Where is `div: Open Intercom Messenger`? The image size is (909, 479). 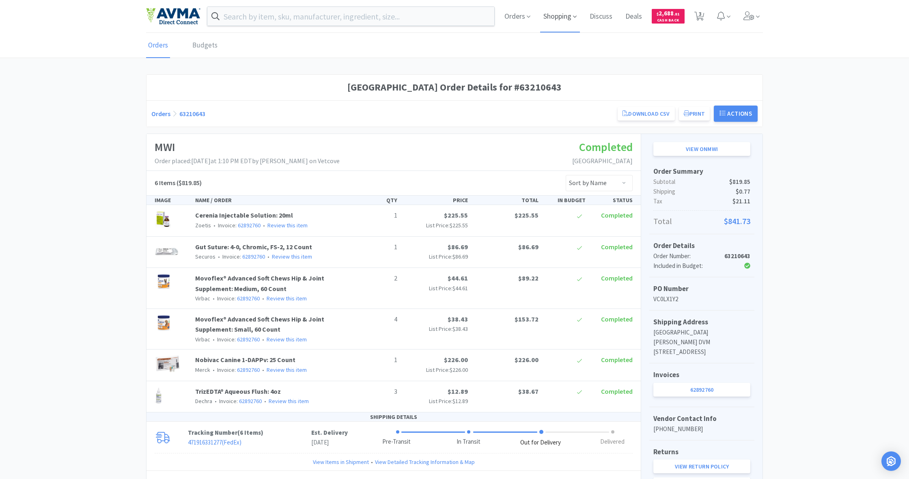
div: Open Intercom Messenger is located at coordinates (892, 461).